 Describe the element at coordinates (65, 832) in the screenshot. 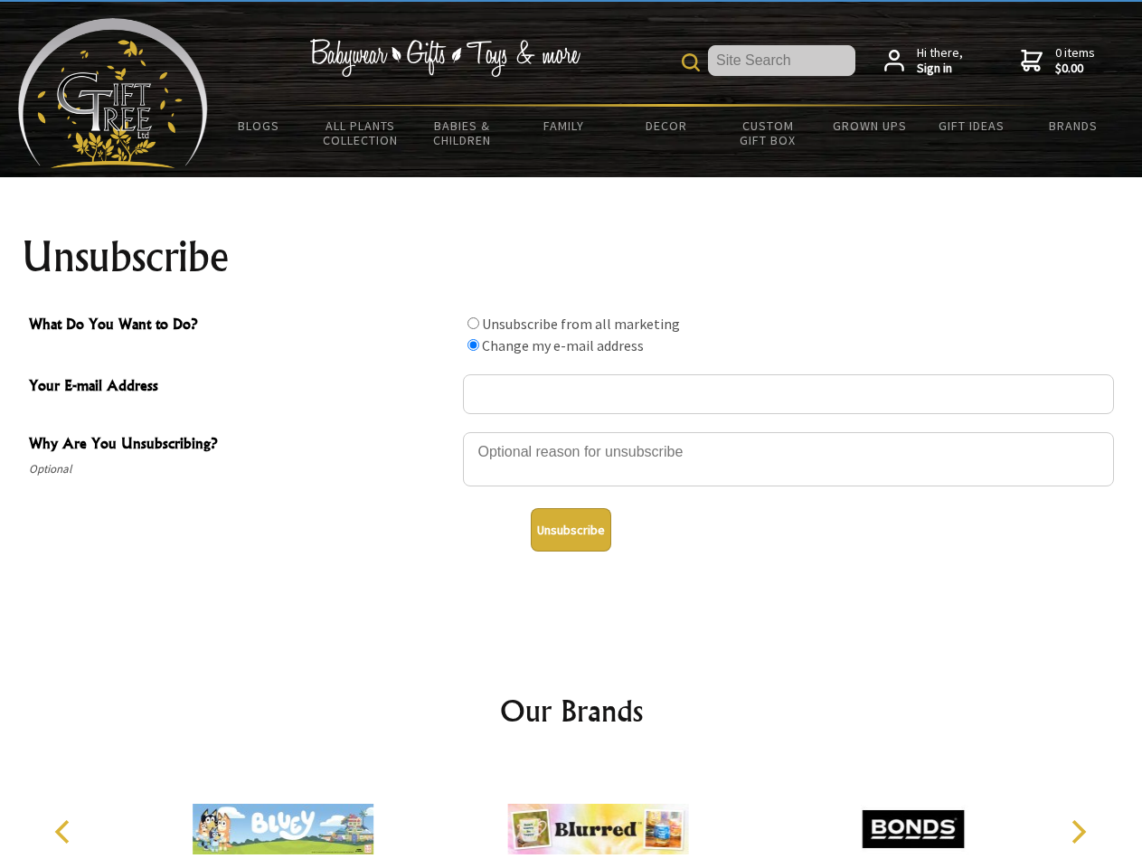

I see `button: Previous` at that location.